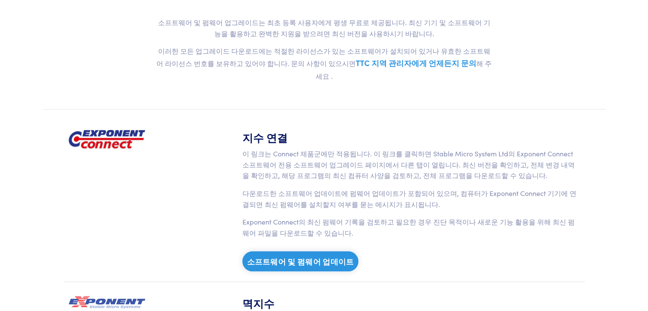 This screenshot has height=311, width=648. I want to click on font: 이러한 모든 업그레이드 다운로드에는 적절한 라이선스가 있는 소프트웨어가 설치되어 있거나 유효한 소프트웨어 라이선스 번호를 보유하고 있어야 합니다. 문의 사항이 있으시면, so click(323, 57).